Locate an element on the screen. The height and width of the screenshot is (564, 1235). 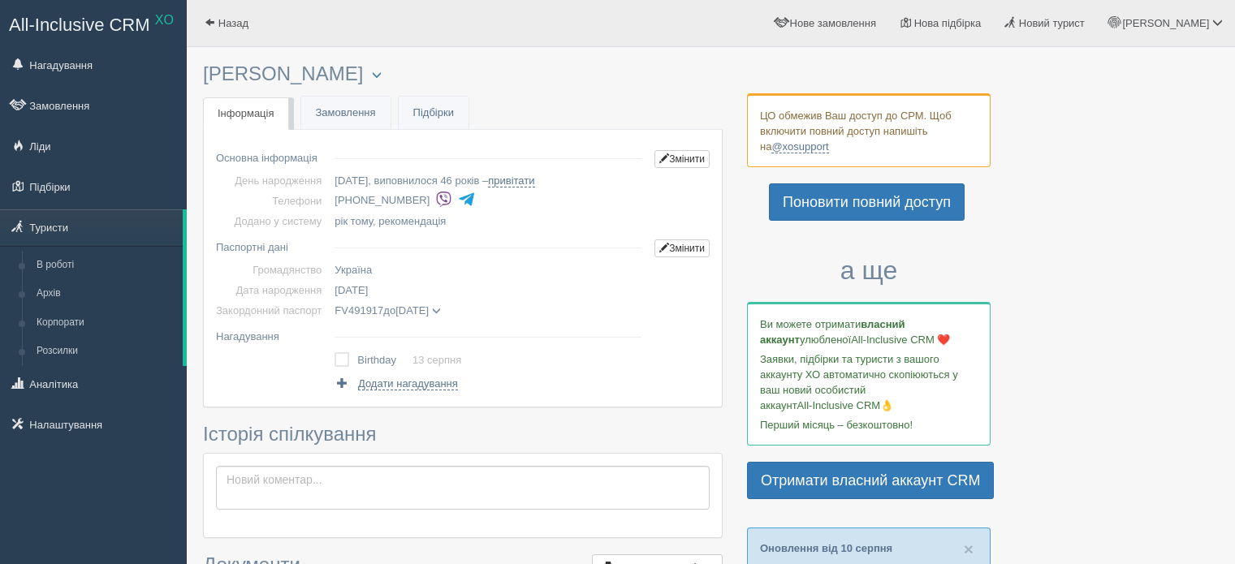
td: Birthday is located at coordinates (385, 360).